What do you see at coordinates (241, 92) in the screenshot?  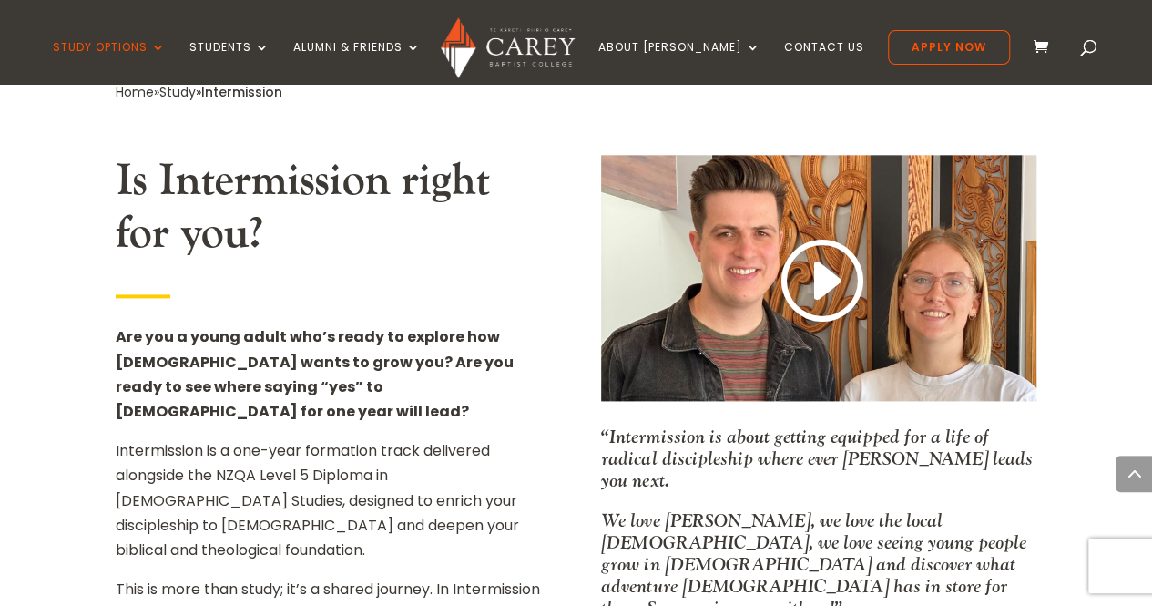 I see `span: Intermission` at bounding box center [241, 92].